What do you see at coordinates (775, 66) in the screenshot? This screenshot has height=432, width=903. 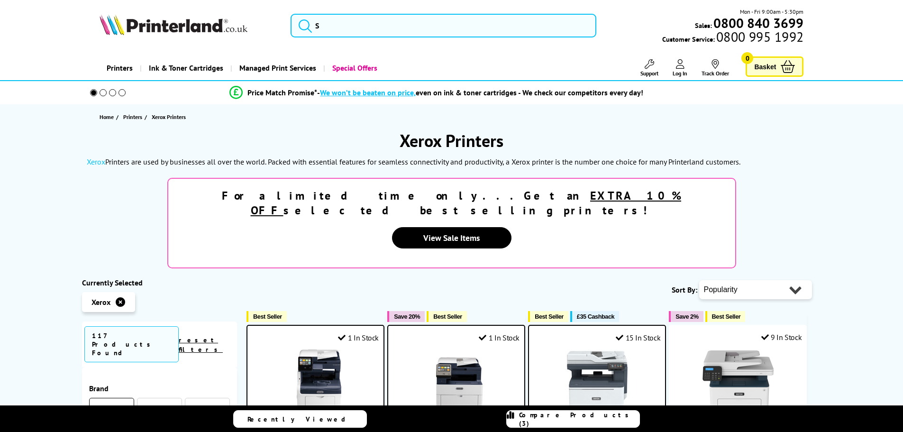 I see `a: Basket 0` at bounding box center [775, 66].